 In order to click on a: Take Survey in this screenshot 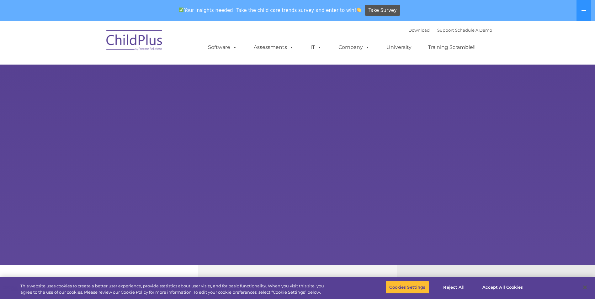, I will do `click(382, 10)`.